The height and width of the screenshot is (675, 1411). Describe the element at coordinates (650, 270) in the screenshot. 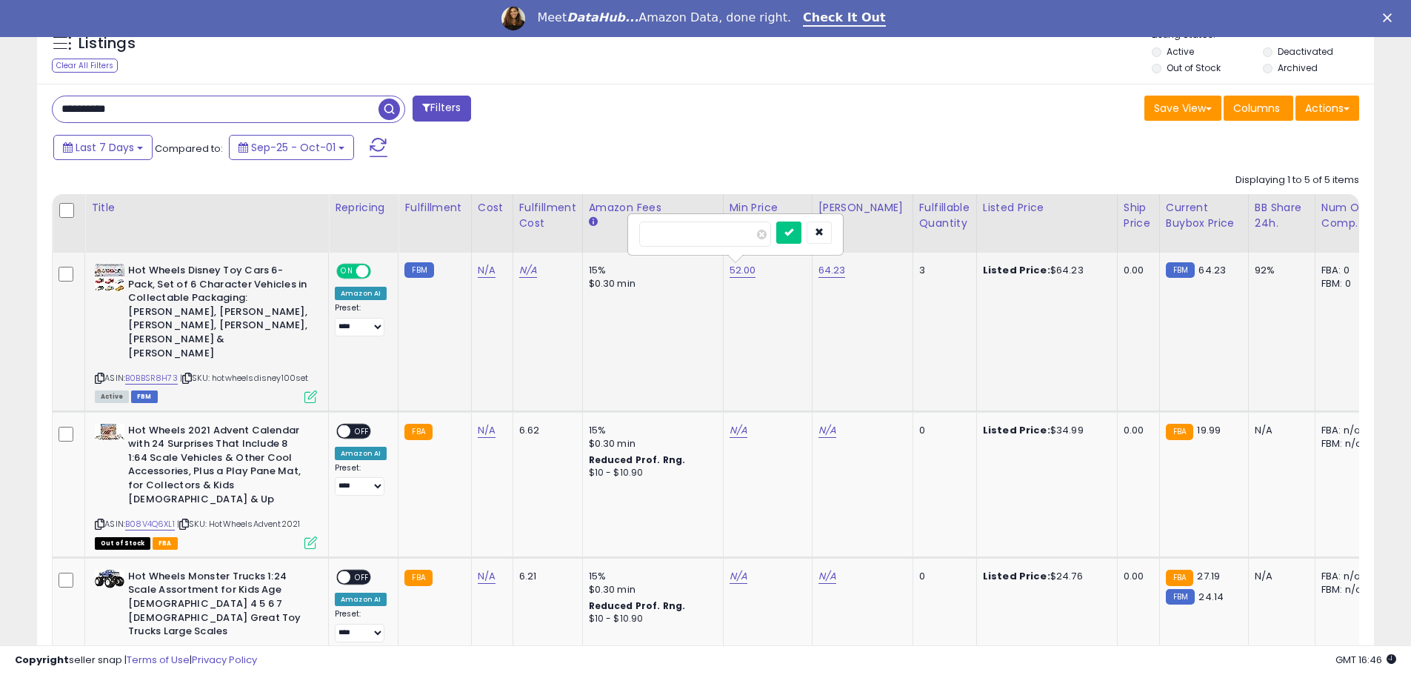

I see `div: 15%` at that location.